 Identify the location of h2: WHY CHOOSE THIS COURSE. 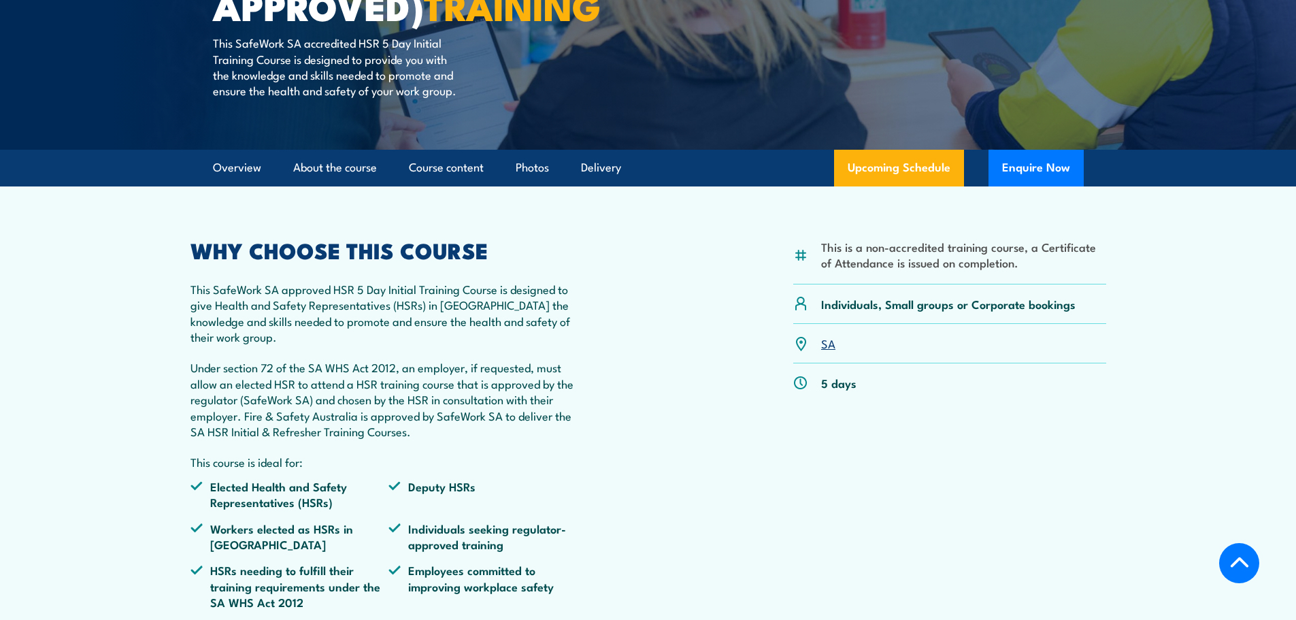
(389, 250).